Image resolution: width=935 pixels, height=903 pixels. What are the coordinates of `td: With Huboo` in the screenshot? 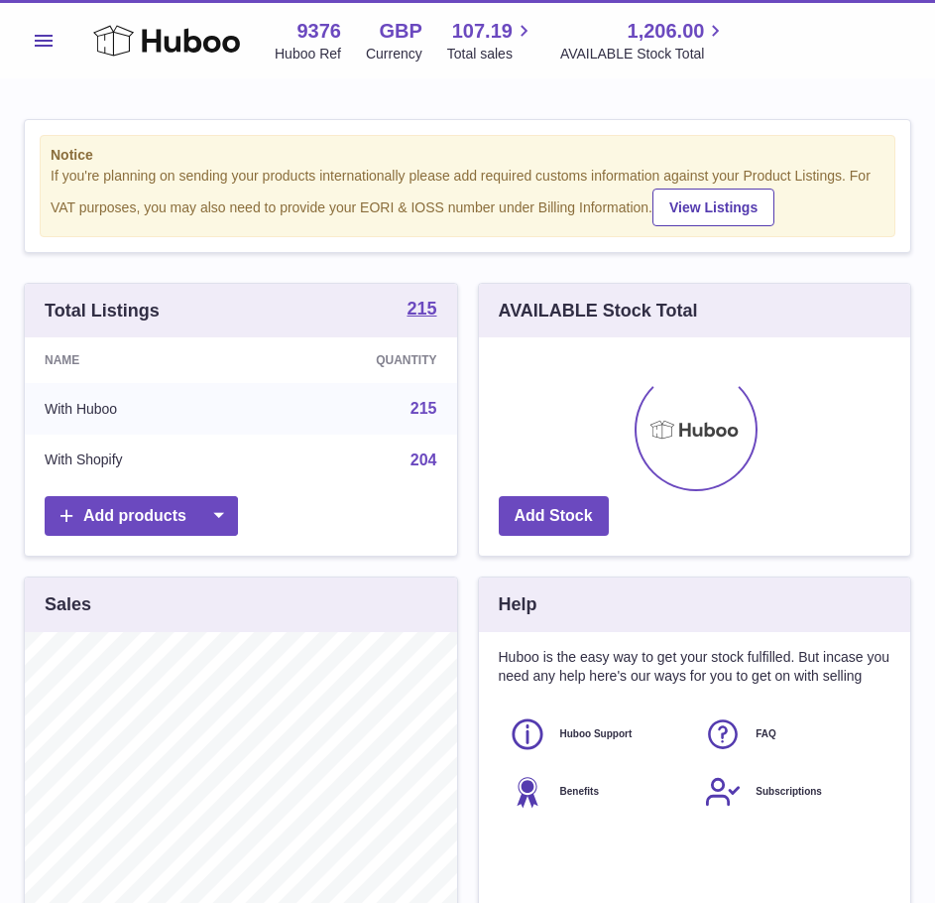 It's located at (141, 409).